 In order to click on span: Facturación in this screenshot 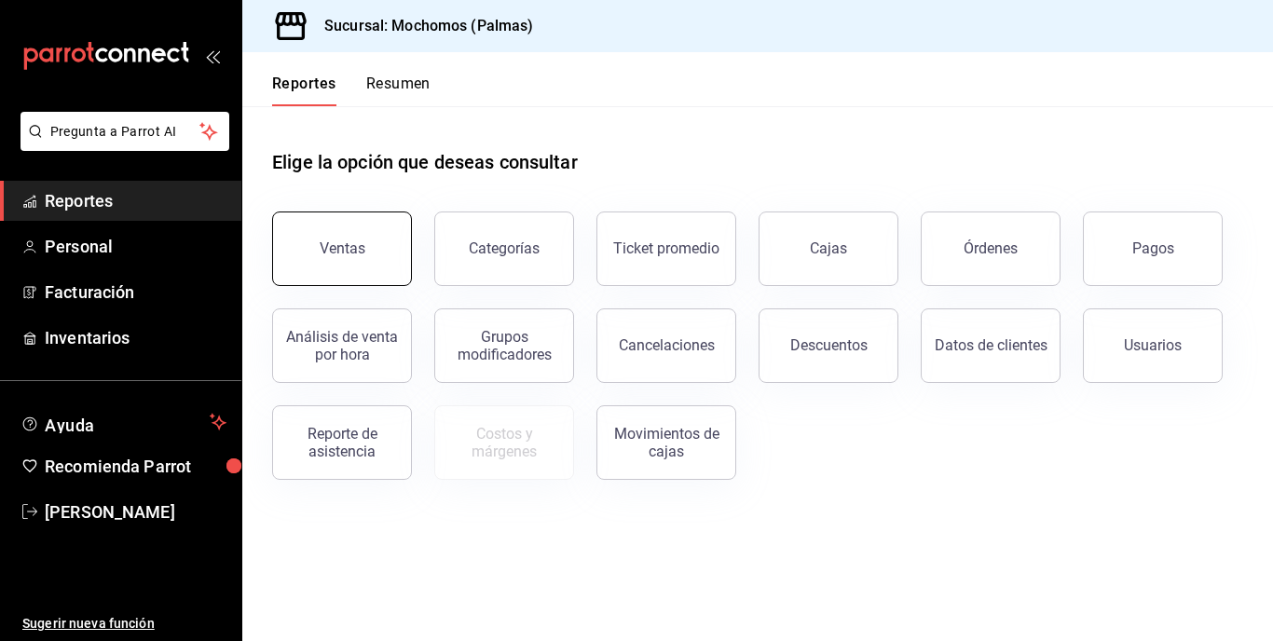, I will do `click(135, 292)`.